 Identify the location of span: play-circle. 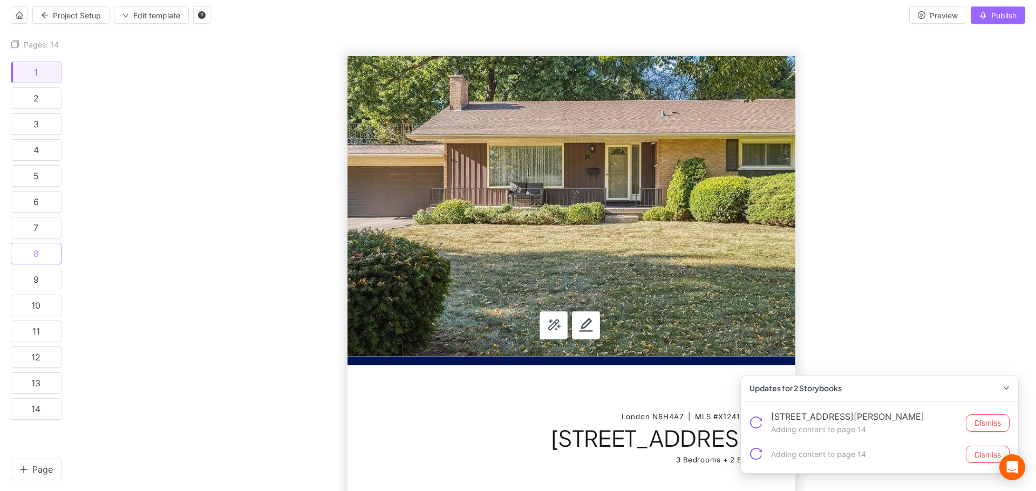
(922, 15).